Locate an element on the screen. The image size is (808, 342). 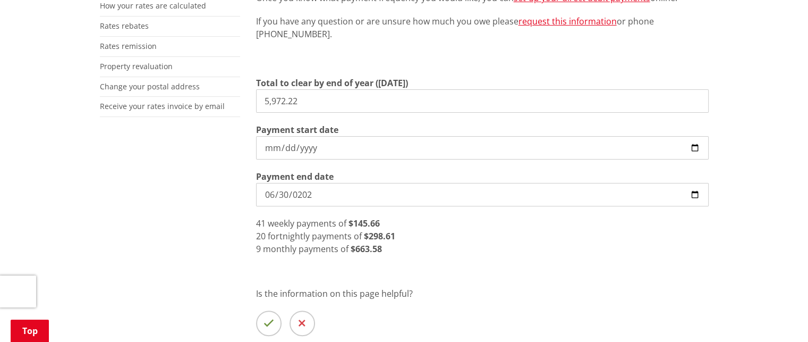
strong: $663.58 is located at coordinates (366, 249).